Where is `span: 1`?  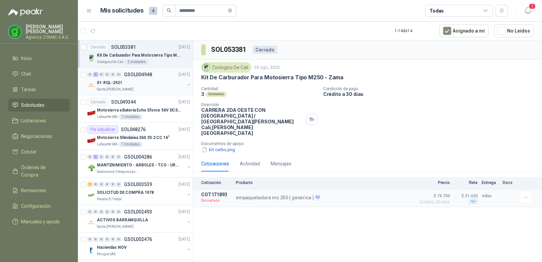
span: 1 is located at coordinates (533, 6).